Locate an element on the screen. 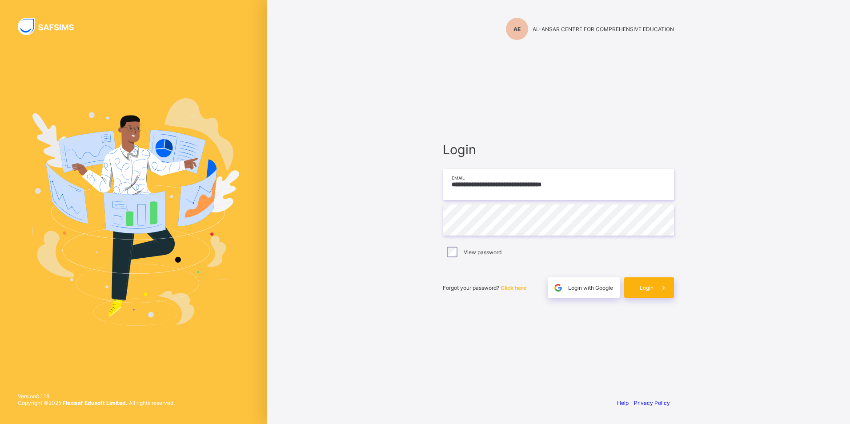  span: AL-ANSAR CENTRE FOR COMPREHENSIVE EDUCATION is located at coordinates (603, 29).